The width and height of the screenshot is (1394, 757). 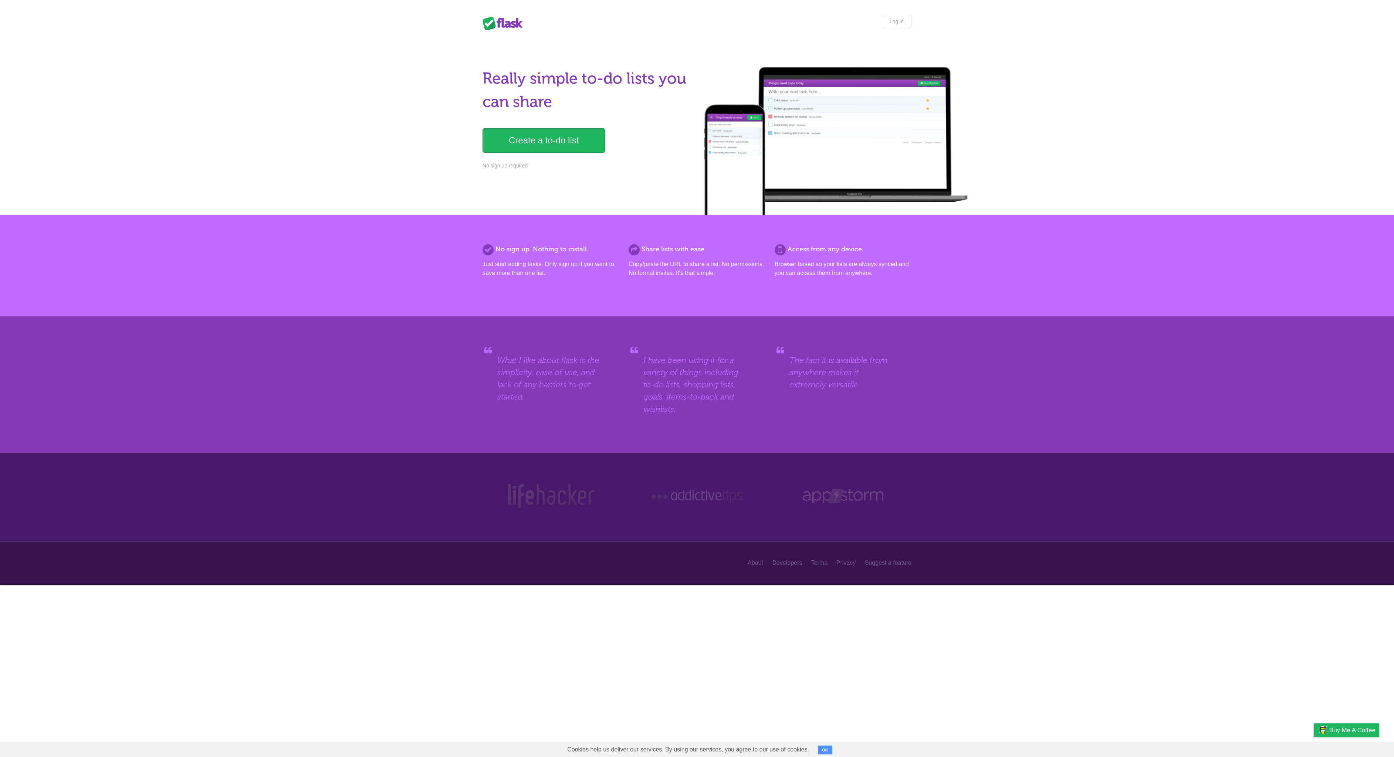 I want to click on div: Flask Lists, so click(x=505, y=23).